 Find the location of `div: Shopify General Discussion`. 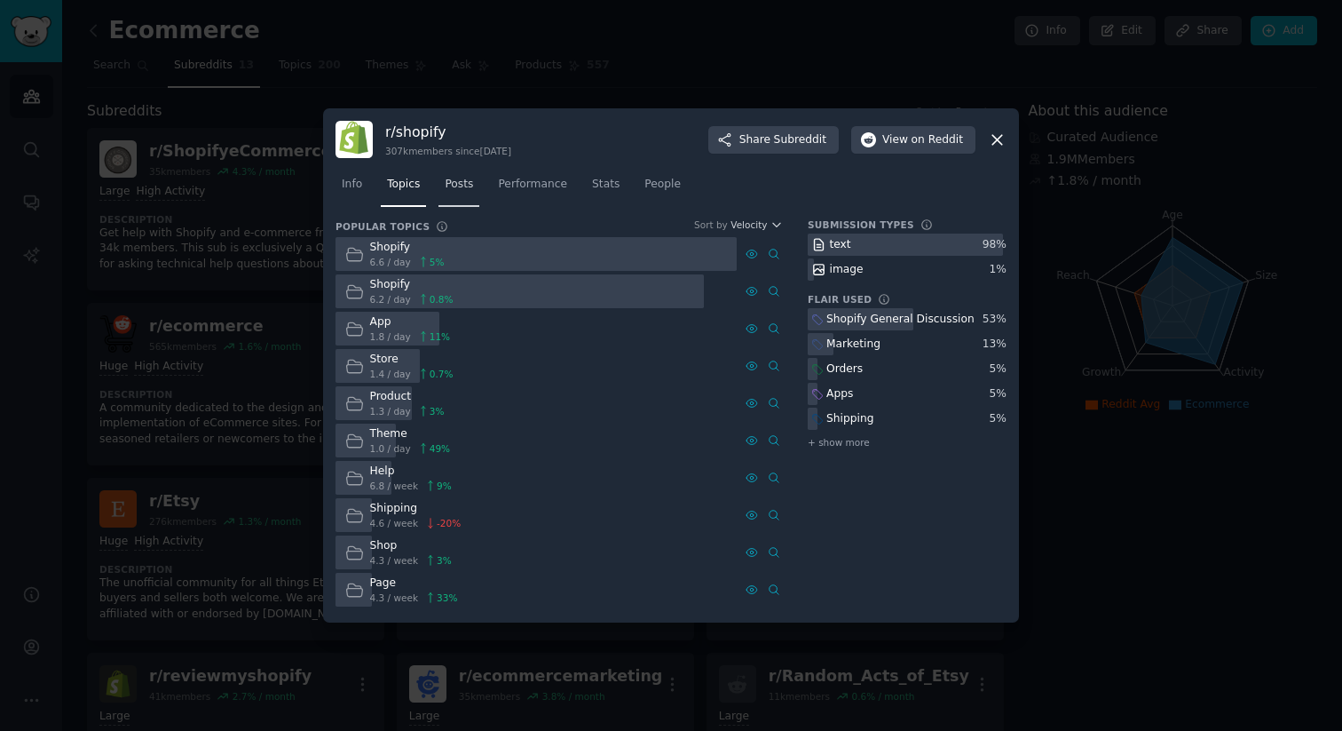

div: Shopify General Discussion is located at coordinates (900, 320).